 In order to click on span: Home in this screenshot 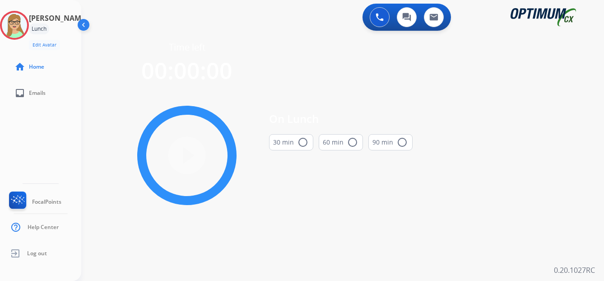, I will do `click(37, 67)`.